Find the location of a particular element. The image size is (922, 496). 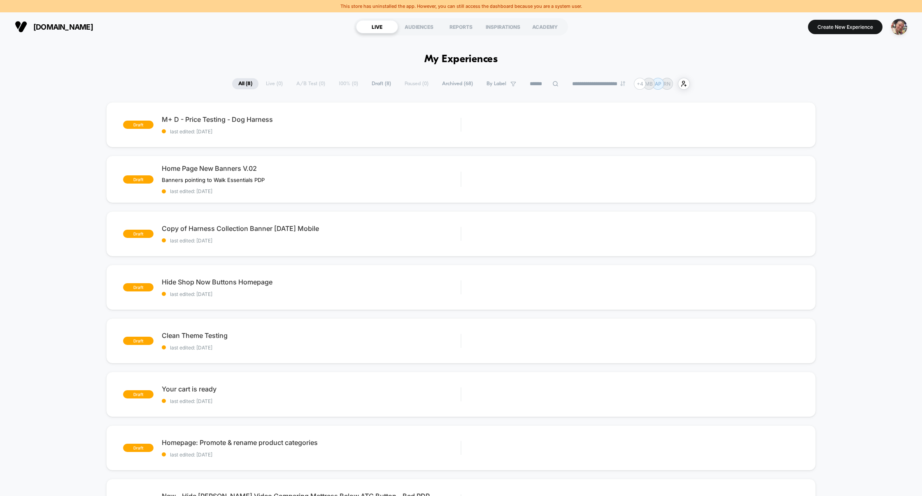

span: Your cart is ready is located at coordinates (311, 389).